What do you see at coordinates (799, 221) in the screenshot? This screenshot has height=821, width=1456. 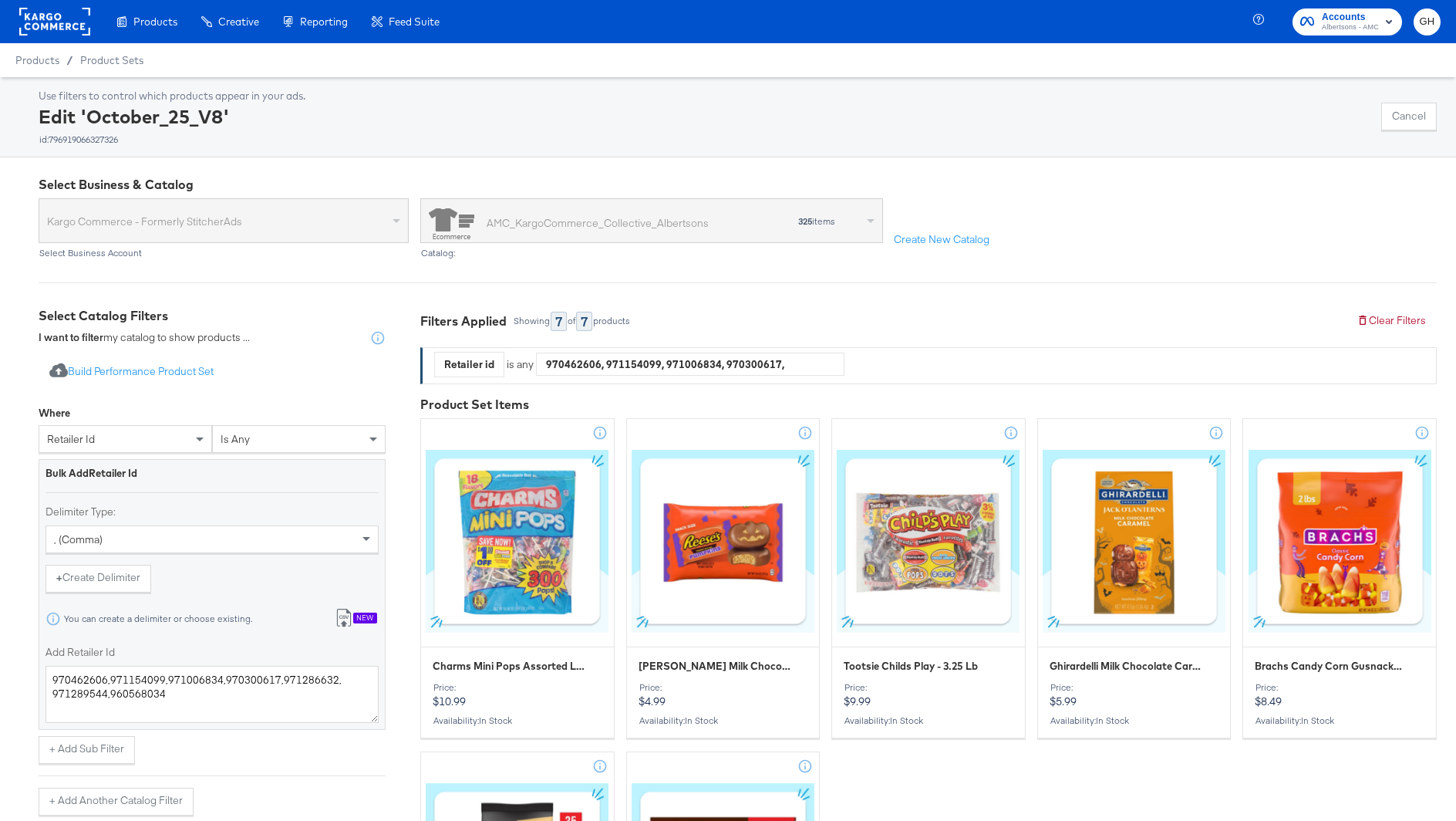 I see `div: items` at bounding box center [799, 221].